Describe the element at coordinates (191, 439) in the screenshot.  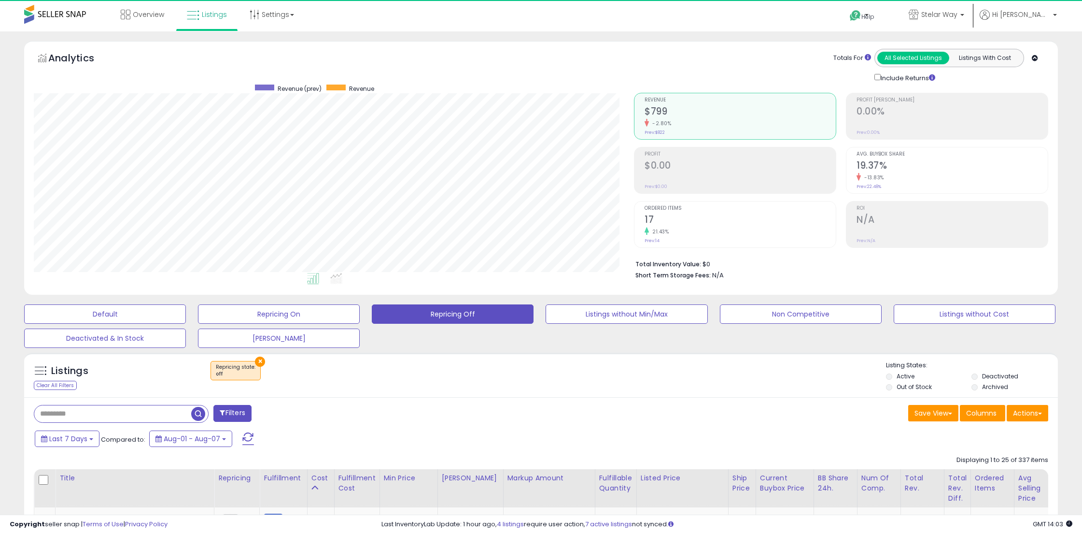
I see `button: Aug-01 - Aug-07` at that location.